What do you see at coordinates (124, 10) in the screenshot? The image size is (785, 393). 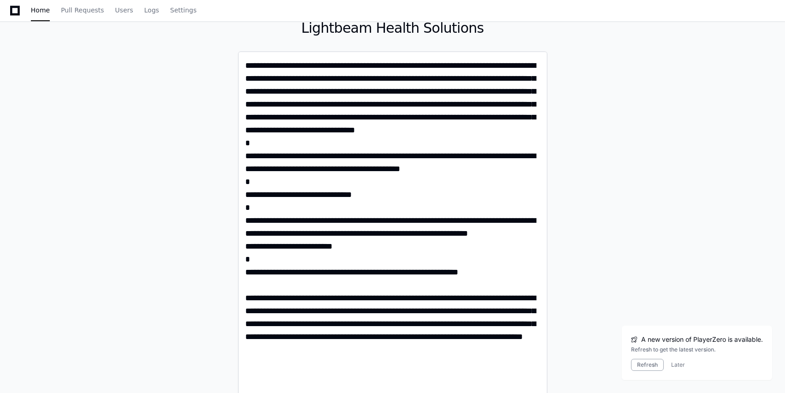 I see `span: Users` at bounding box center [124, 10].